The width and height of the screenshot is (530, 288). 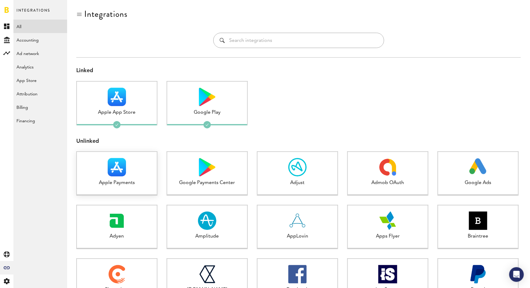 What do you see at coordinates (207, 167) in the screenshot?
I see `img: Google Payments Center` at bounding box center [207, 167].